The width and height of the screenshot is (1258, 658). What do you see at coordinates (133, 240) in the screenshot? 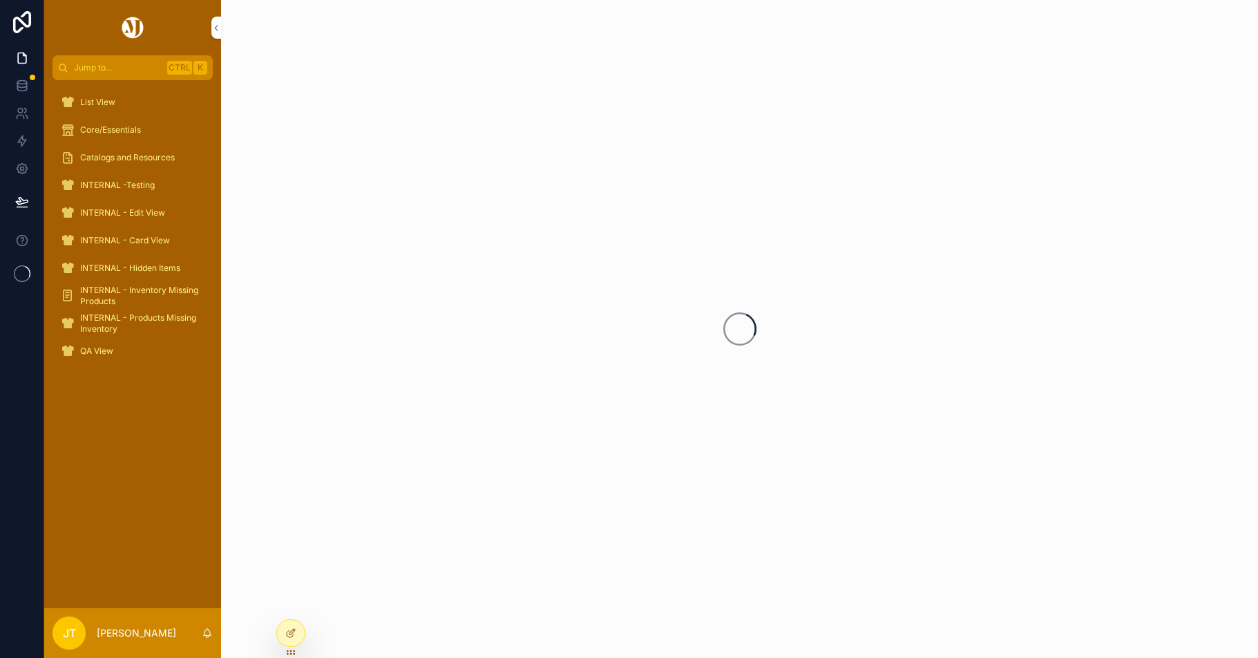
I see `a: INTERNAL - Card View` at bounding box center [133, 240].